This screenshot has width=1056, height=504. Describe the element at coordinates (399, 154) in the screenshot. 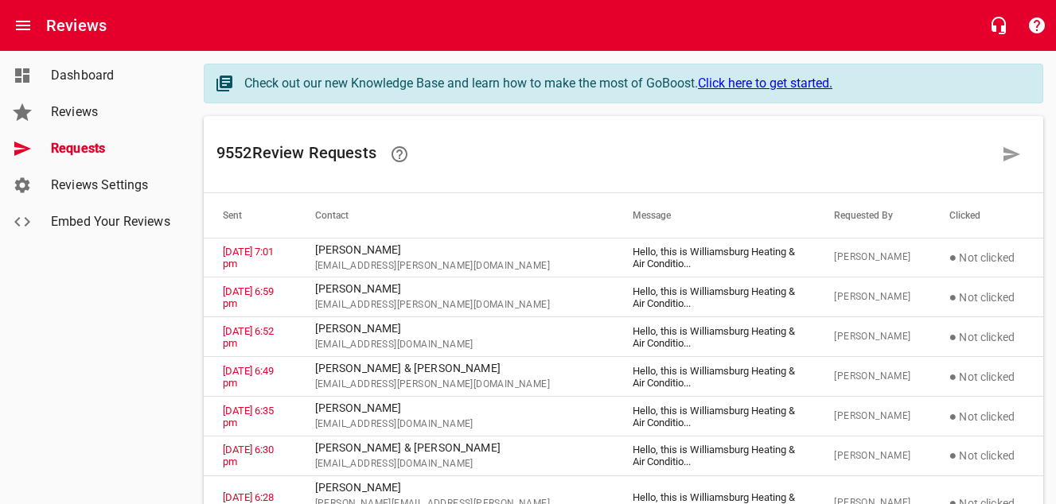

I see `a: Learn how requesting reviews can improve your online presence` at that location.